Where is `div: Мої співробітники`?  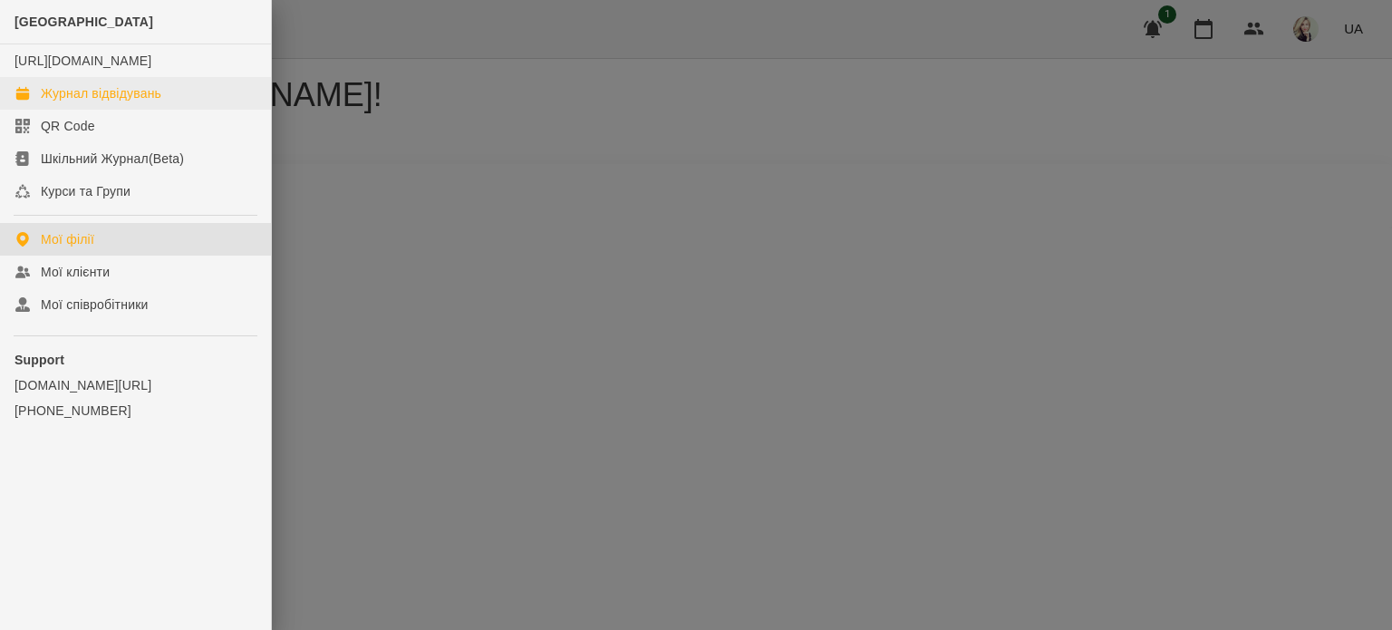 div: Мої співробітники is located at coordinates (94, 304).